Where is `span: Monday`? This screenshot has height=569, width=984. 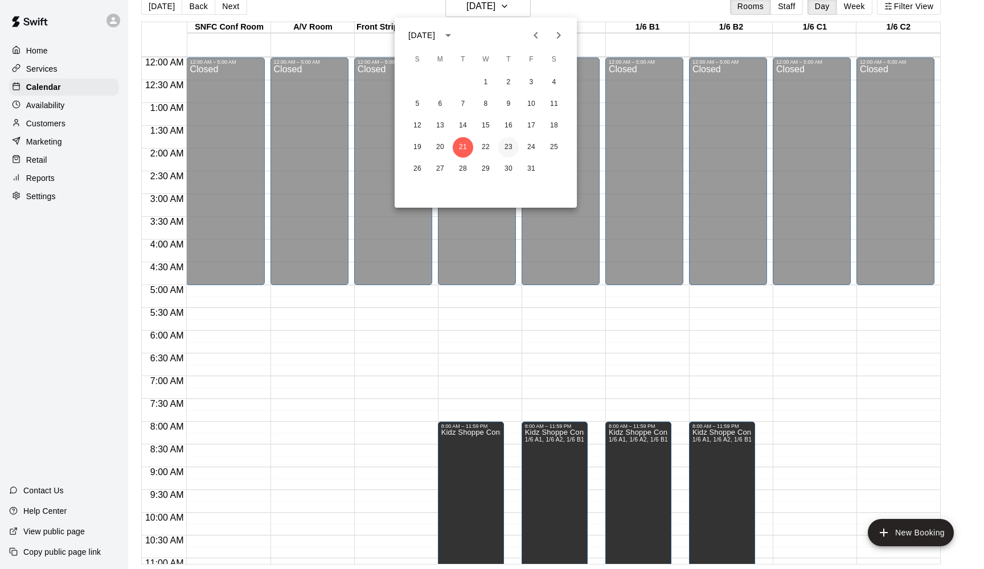
span: Monday is located at coordinates (440, 60).